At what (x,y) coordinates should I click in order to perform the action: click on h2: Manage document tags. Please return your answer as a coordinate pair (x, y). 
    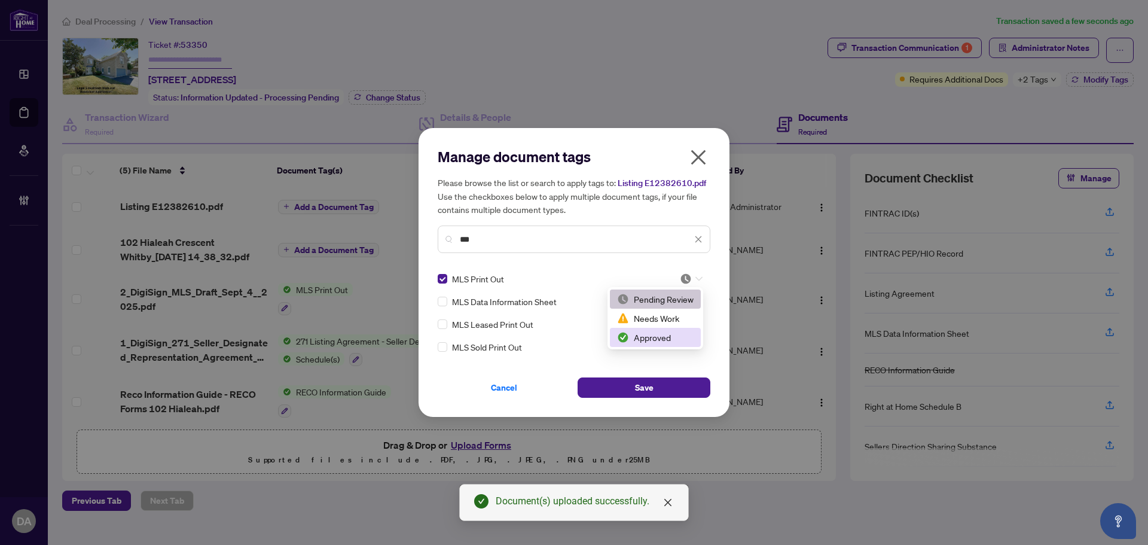
    Looking at the image, I should click on (574, 157).